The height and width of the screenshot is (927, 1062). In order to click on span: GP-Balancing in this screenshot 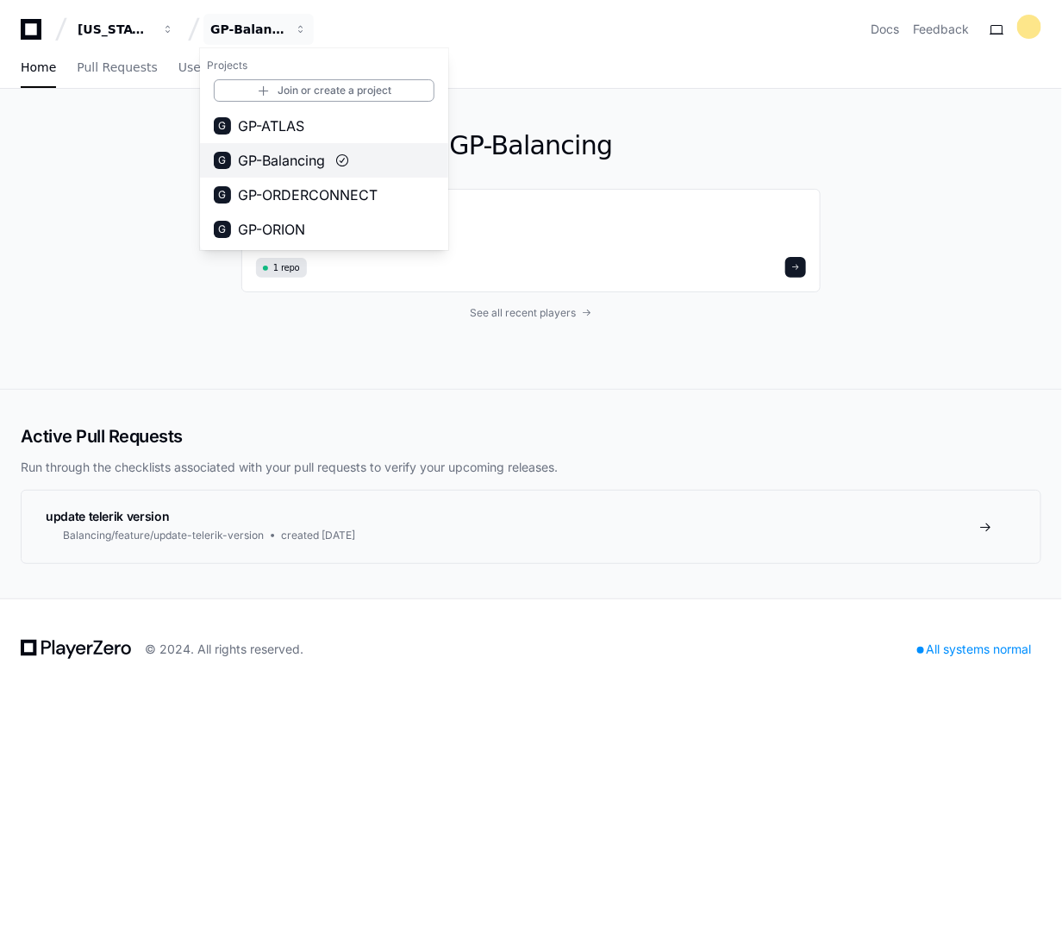, I will do `click(281, 160)`.